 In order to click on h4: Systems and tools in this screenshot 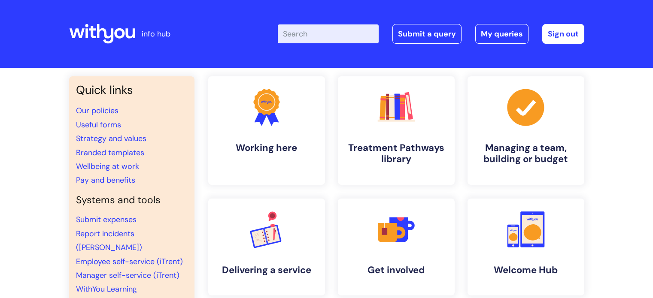, I will do `click(132, 201)`.